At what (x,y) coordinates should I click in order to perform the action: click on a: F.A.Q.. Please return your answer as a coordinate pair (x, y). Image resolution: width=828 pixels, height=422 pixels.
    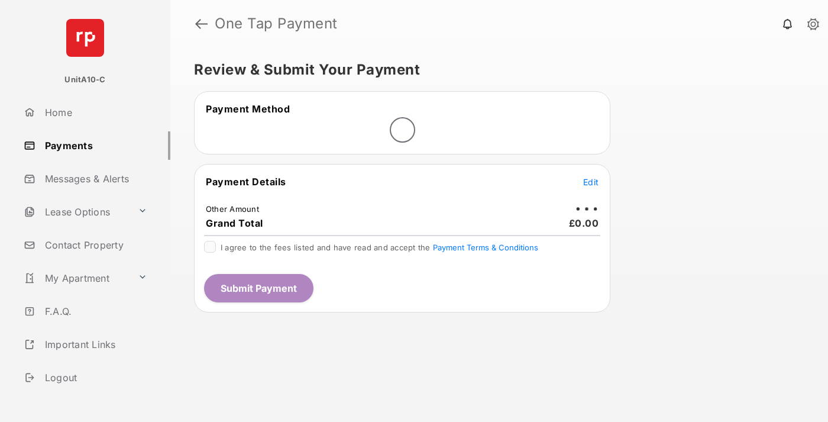
    Looking at the image, I should click on (95, 311).